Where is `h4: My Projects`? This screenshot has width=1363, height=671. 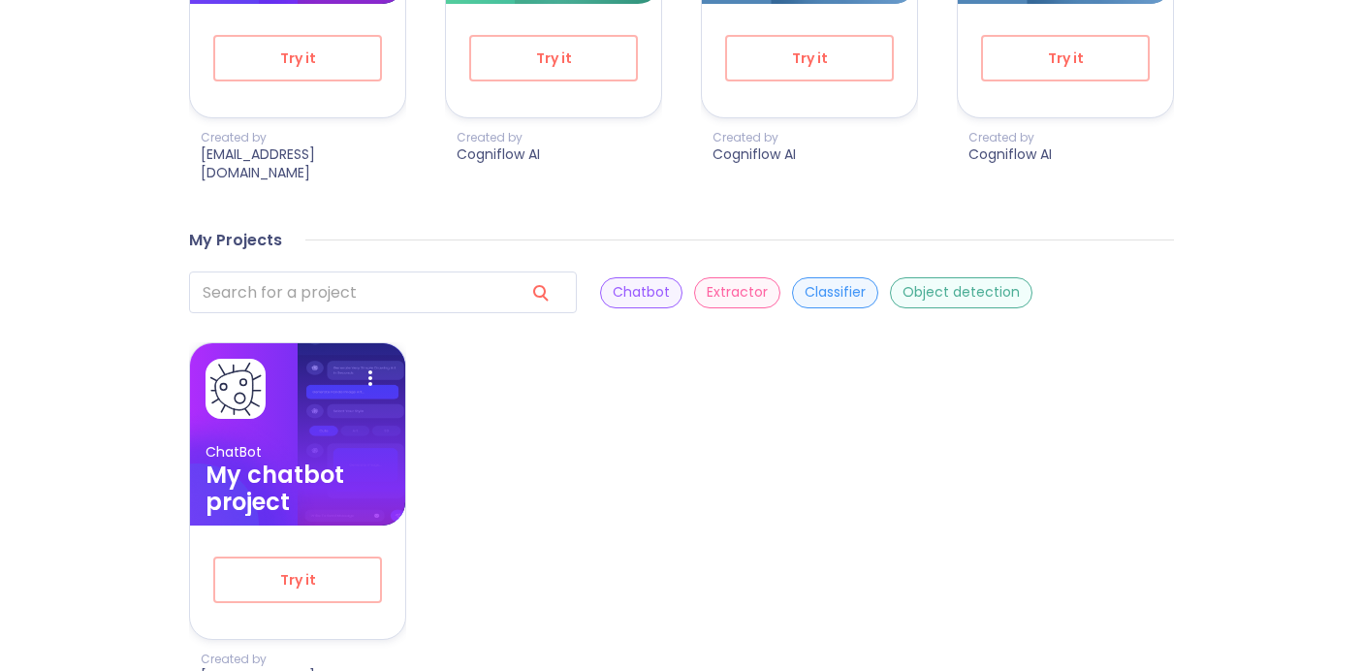 h4: My Projects is located at coordinates (236, 240).